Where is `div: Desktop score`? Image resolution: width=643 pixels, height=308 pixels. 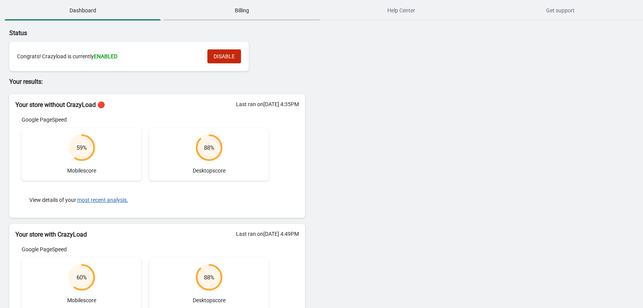
div: Desktop score is located at coordinates (209, 154).